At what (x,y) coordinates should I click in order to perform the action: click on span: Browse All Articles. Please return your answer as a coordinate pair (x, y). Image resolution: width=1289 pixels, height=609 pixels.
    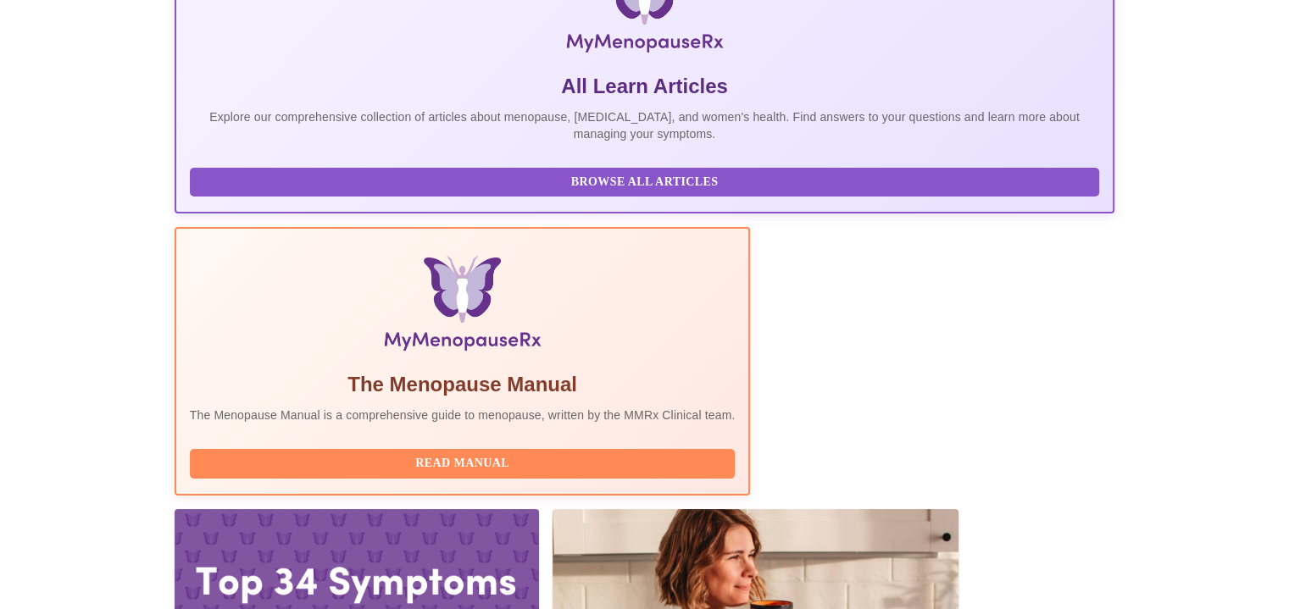
    Looking at the image, I should click on (645, 182).